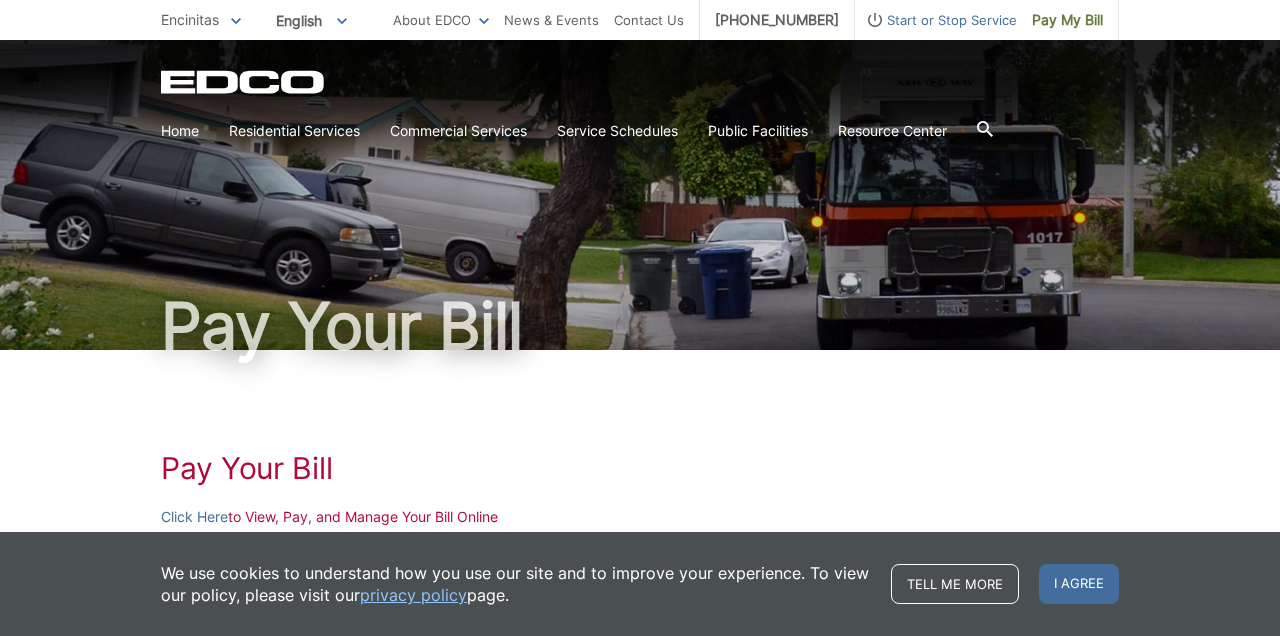 The image size is (1280, 636). Describe the element at coordinates (180, 131) in the screenshot. I see `a: Home` at that location.